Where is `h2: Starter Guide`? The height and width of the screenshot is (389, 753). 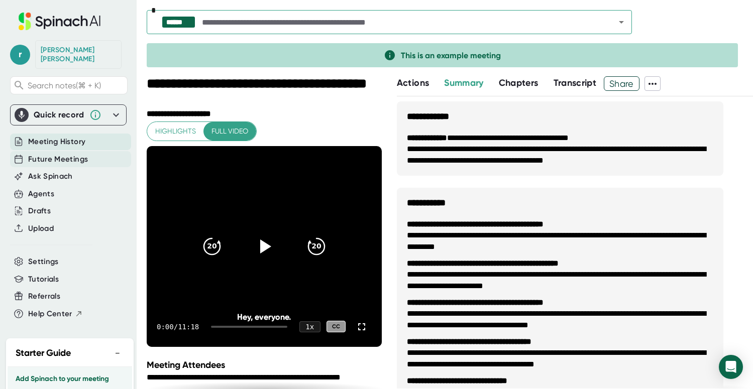
h2: Starter Guide is located at coordinates (43, 353).